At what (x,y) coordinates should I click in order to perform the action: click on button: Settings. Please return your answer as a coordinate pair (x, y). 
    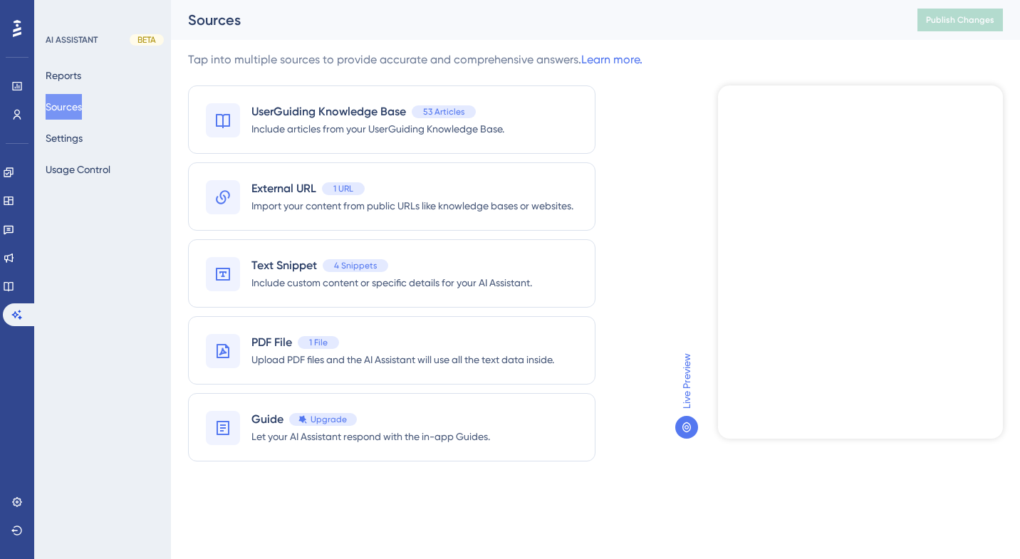
    Looking at the image, I should click on (64, 138).